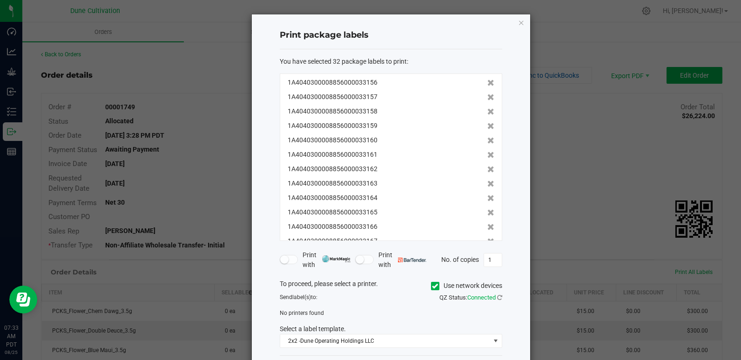 This screenshot has height=360, width=741. Describe the element at coordinates (343, 61) in the screenshot. I see `span: You have selected 32 package labels to print` at that location.